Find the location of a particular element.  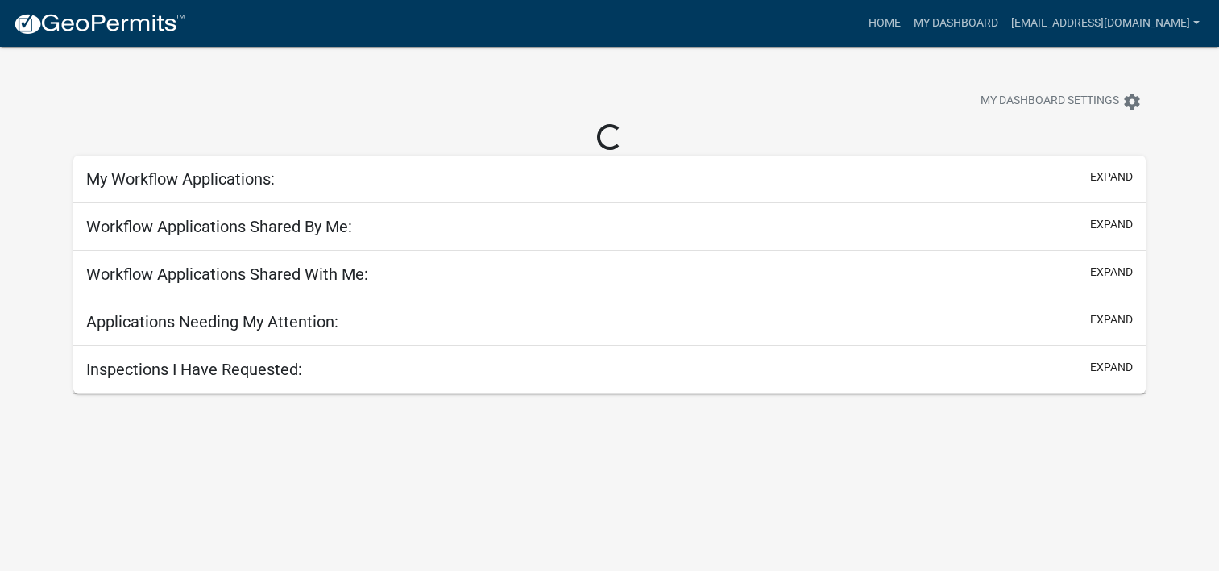

h5: Applications Needing My Attention: is located at coordinates (212, 322).